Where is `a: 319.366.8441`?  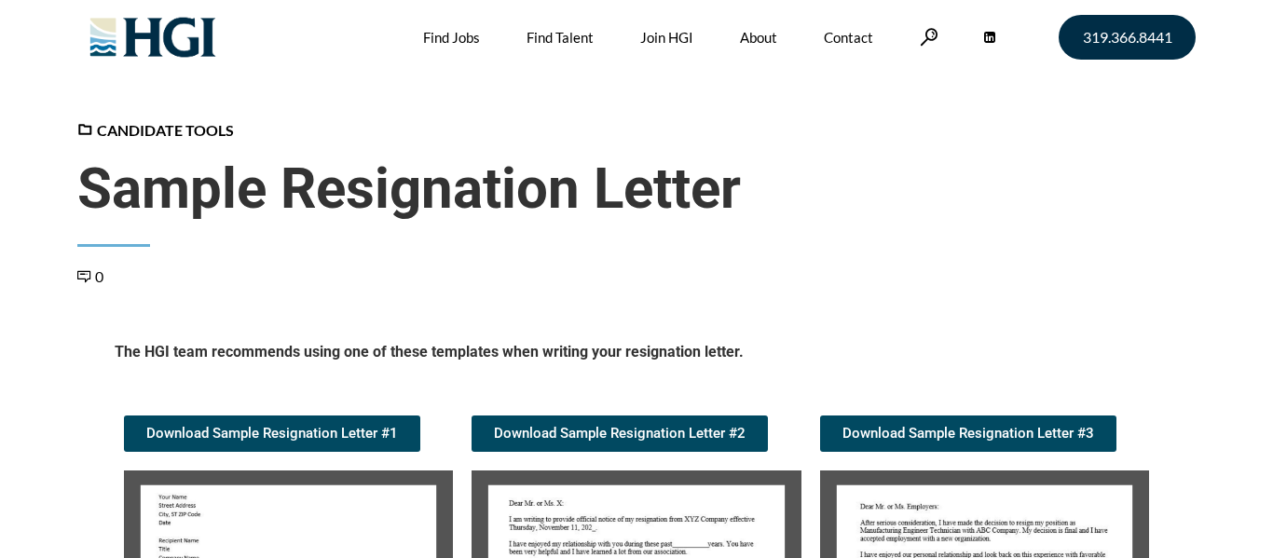 a: 319.366.8441 is located at coordinates (1127, 37).